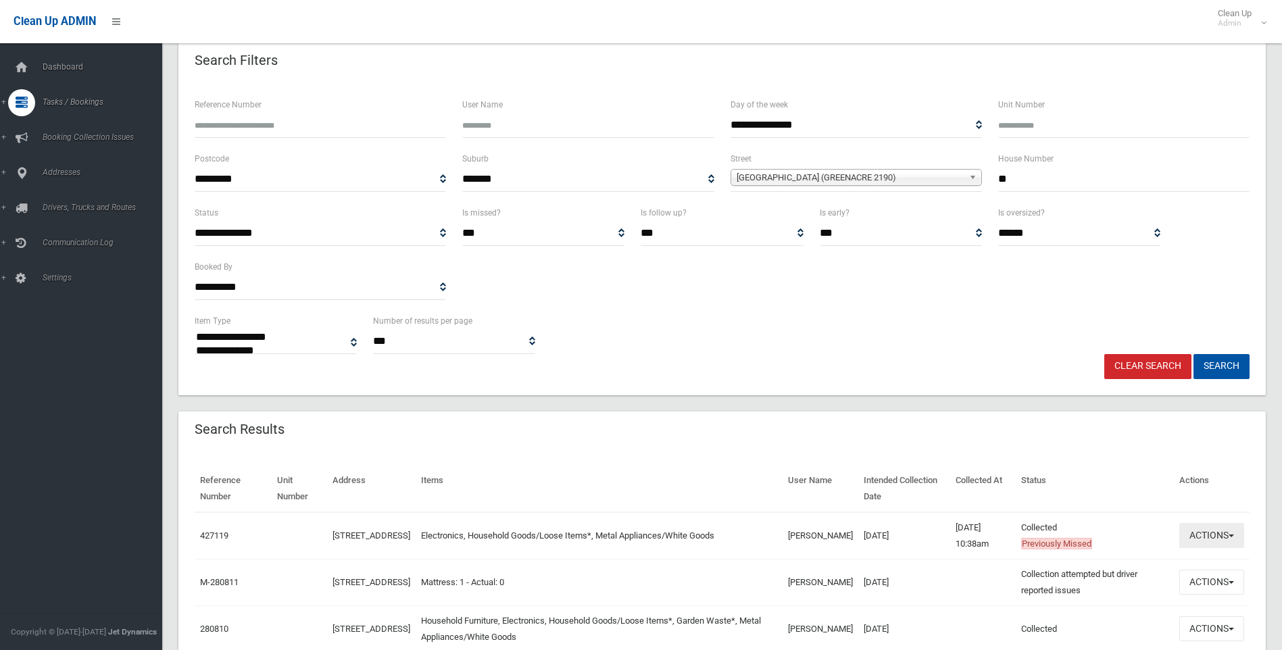 The height and width of the screenshot is (650, 1282). What do you see at coordinates (422, 321) in the screenshot?
I see `label: Number of results per page` at bounding box center [422, 321].